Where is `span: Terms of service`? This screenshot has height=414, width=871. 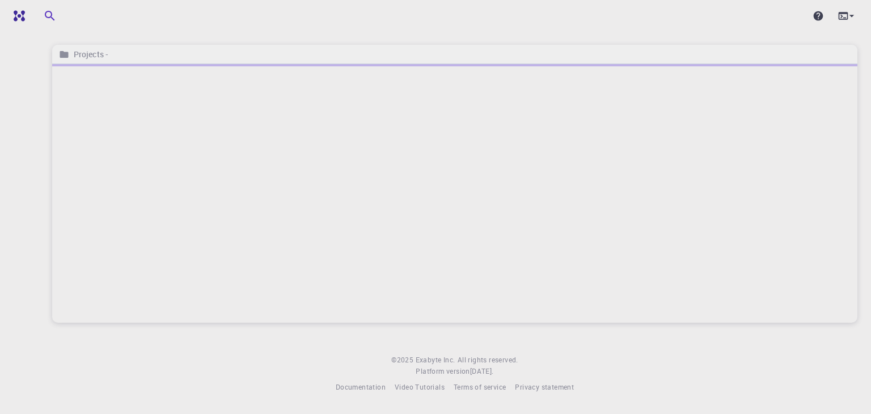
span: Terms of service is located at coordinates (480, 387).